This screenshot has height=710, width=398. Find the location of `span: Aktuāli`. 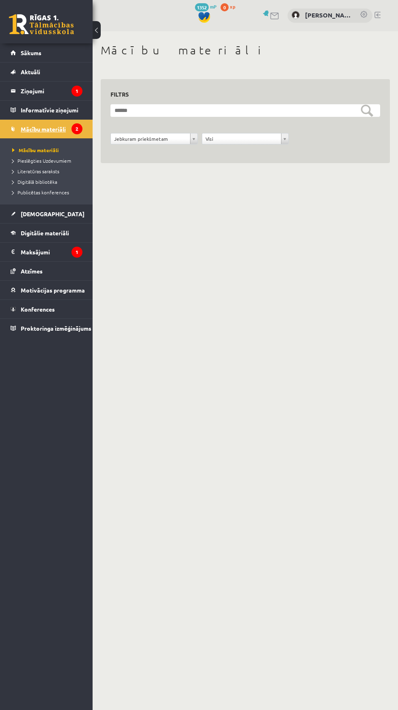

span: Aktuāli is located at coordinates (30, 72).